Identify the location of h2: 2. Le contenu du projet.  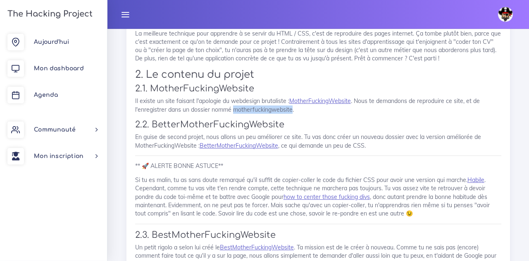
(318, 74).